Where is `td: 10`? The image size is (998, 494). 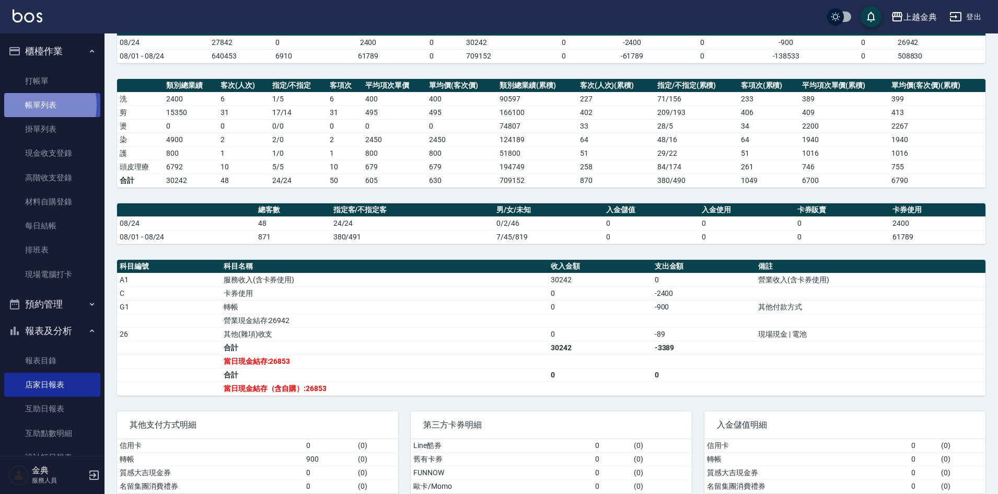
td: 10 is located at coordinates (345, 167).